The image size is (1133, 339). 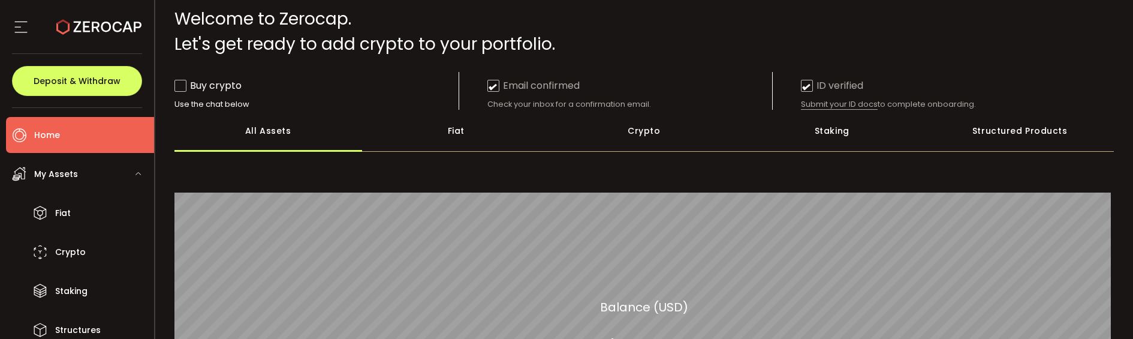 I want to click on span: Home, so click(x=47, y=135).